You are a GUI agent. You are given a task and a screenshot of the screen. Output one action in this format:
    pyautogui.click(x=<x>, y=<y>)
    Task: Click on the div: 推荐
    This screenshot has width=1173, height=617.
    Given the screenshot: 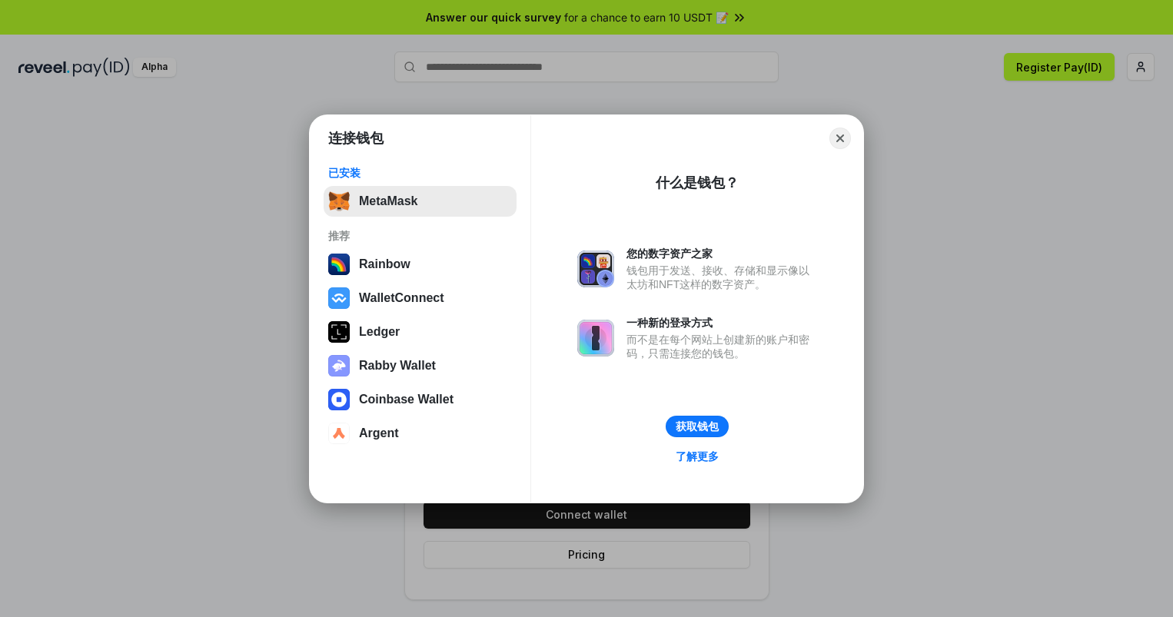 What is the action you would take?
    pyautogui.click(x=420, y=236)
    